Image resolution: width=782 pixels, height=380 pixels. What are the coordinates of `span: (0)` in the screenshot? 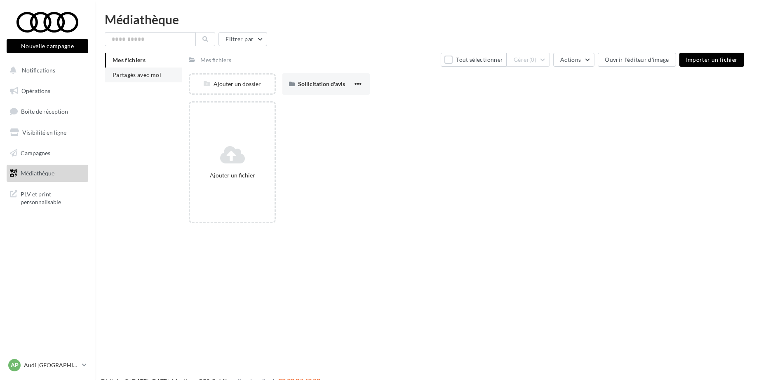 It's located at (532, 60).